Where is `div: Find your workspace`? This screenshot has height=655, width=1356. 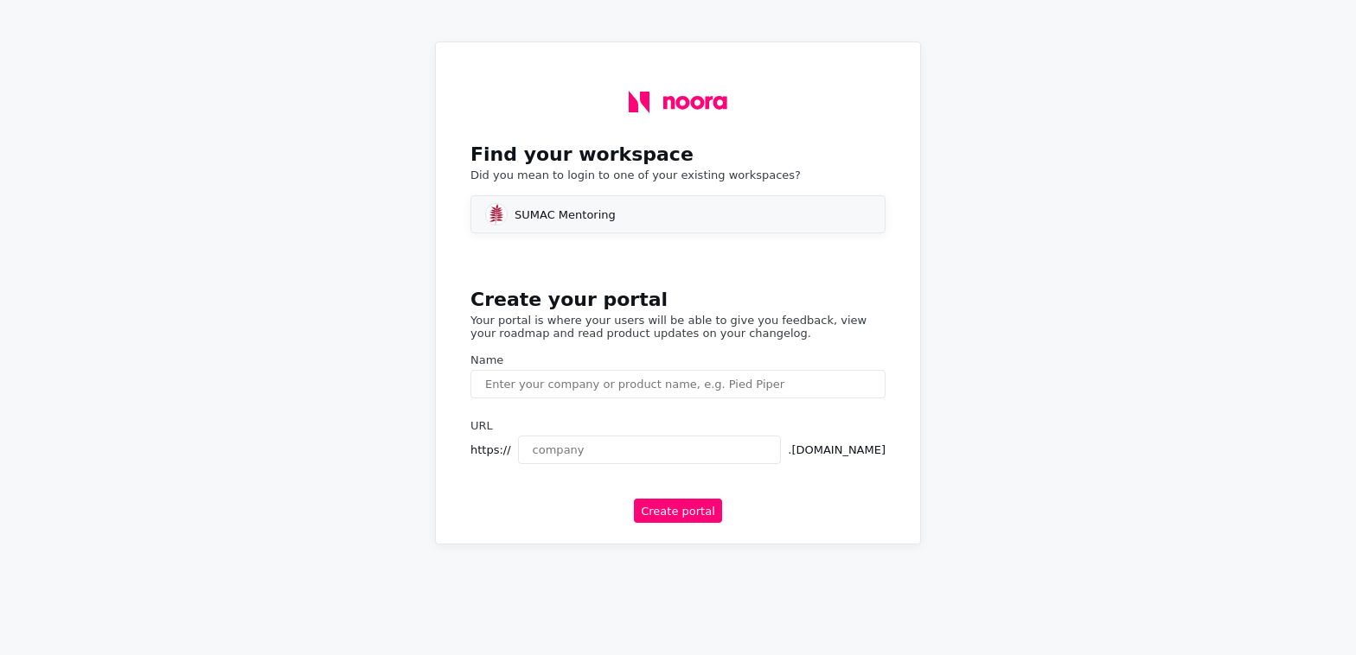
div: Find your workspace is located at coordinates (678, 154).